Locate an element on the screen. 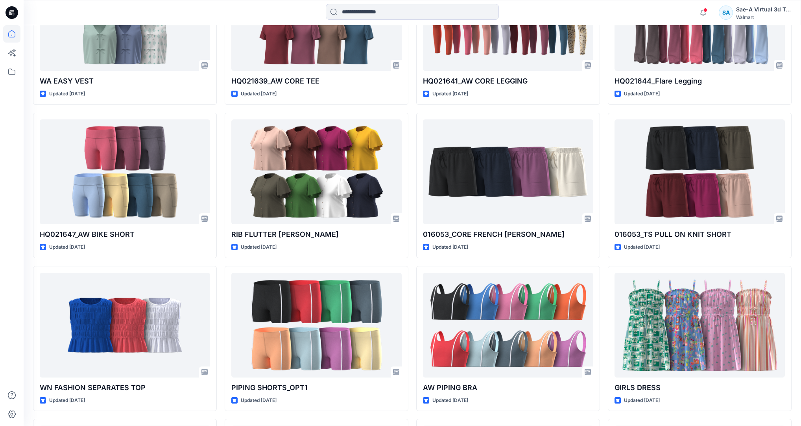 The image size is (801, 426). p: HQ021644_Flare Legging is located at coordinates (700, 81).